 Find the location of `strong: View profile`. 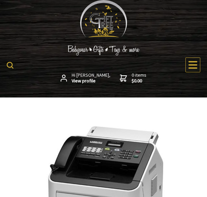

strong: View profile is located at coordinates (91, 81).